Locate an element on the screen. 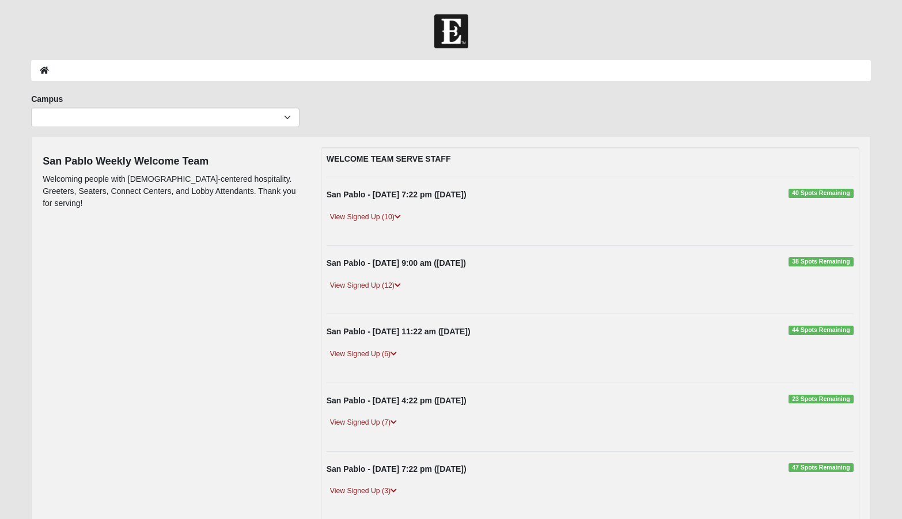  strong: WELCOME TEAM SERVE STAFF is located at coordinates (389, 159).